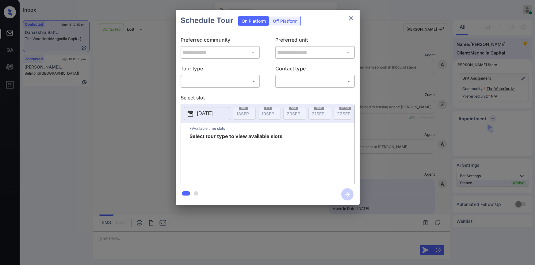  Describe the element at coordinates (220, 41) in the screenshot. I see `p: Preferred community` at that location.